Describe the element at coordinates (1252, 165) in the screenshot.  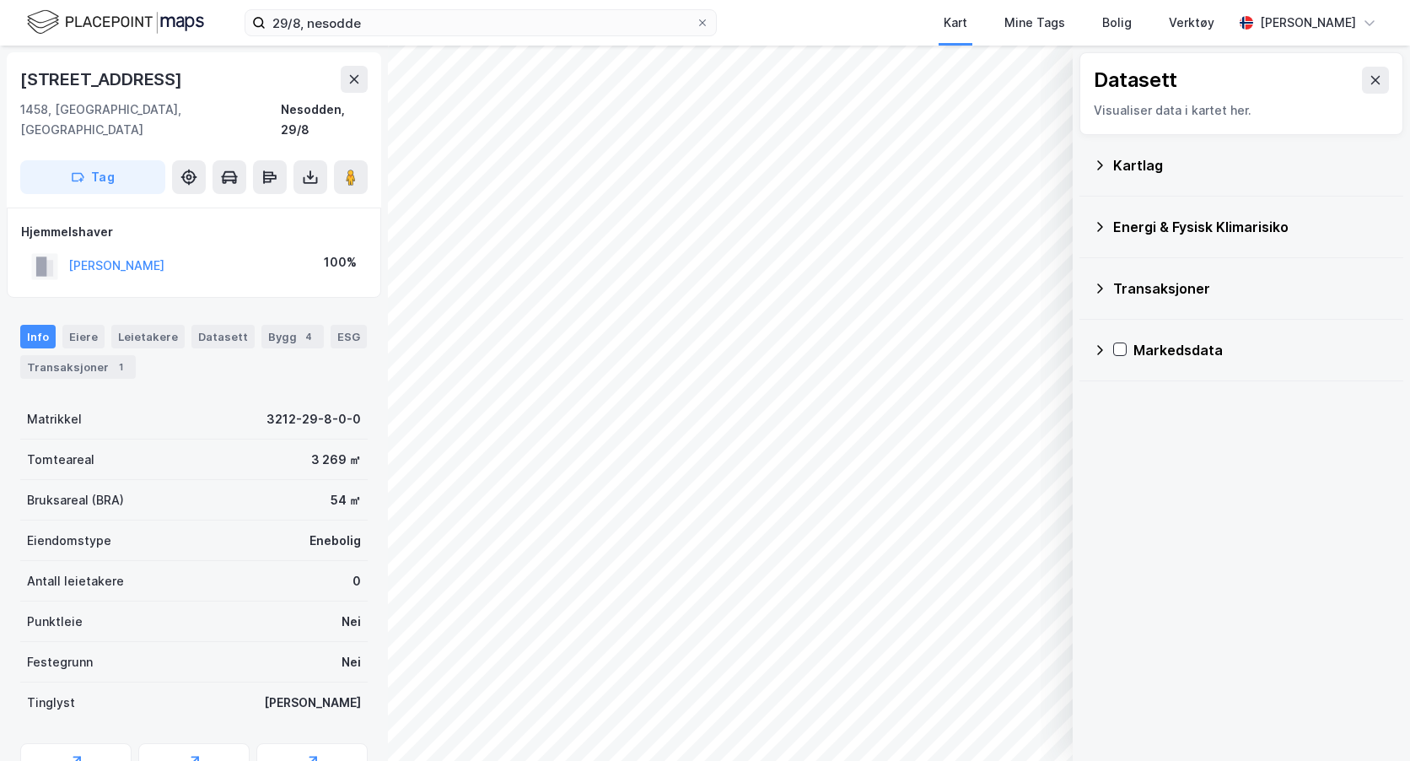
I see `div: Kartlag` at that location.